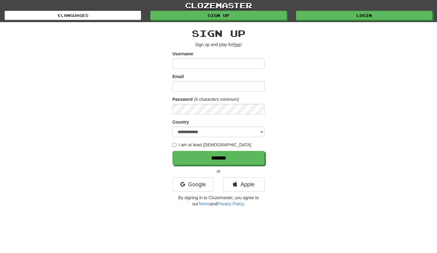  I want to click on label: Country, so click(181, 122).